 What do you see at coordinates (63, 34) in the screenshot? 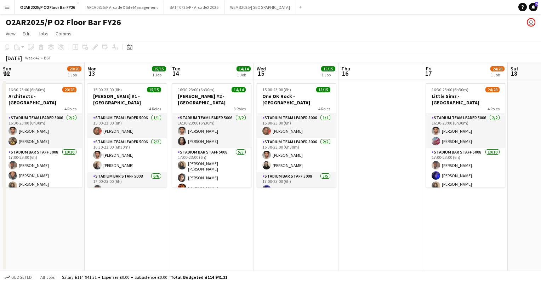
I see `span: Comms` at bounding box center [63, 34].